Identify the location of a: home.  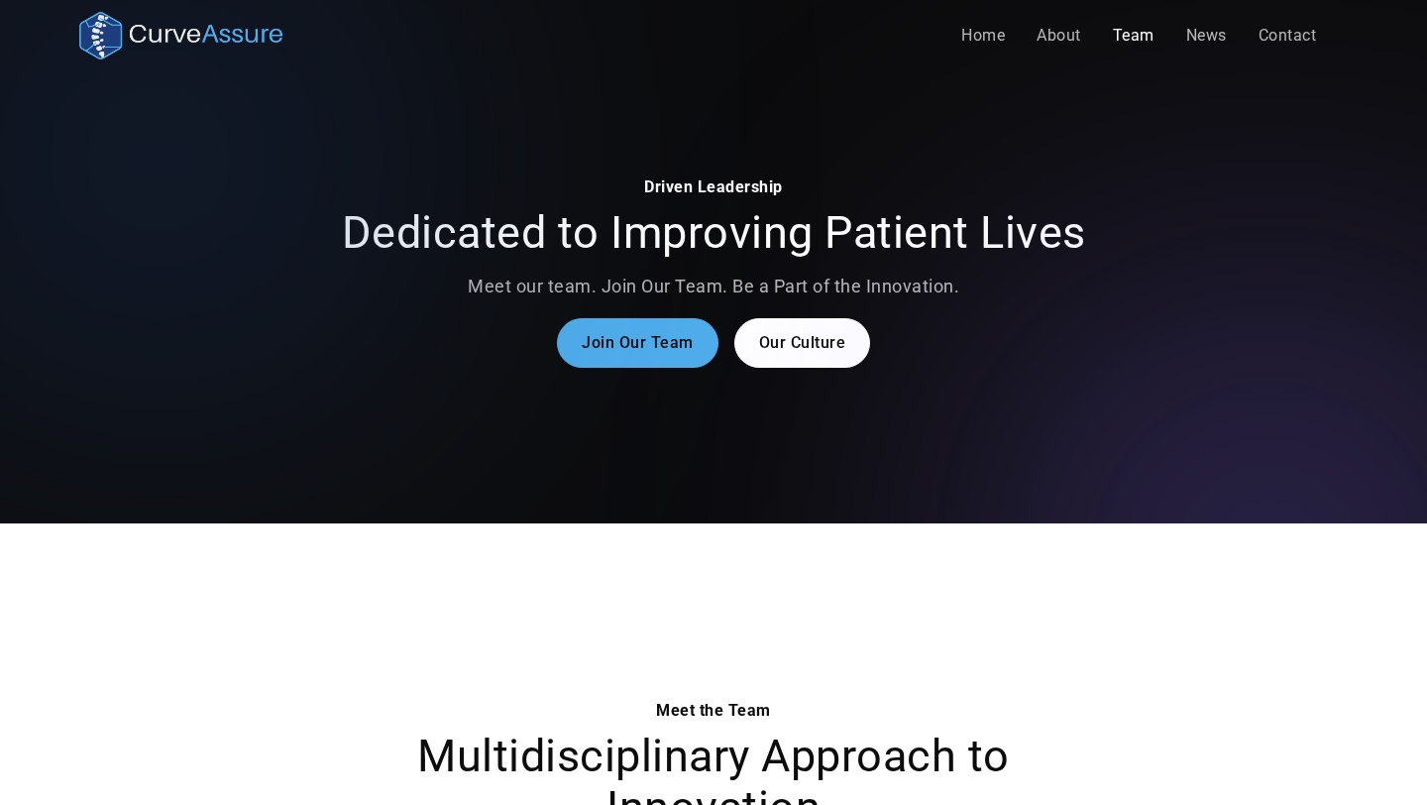
(180, 36).